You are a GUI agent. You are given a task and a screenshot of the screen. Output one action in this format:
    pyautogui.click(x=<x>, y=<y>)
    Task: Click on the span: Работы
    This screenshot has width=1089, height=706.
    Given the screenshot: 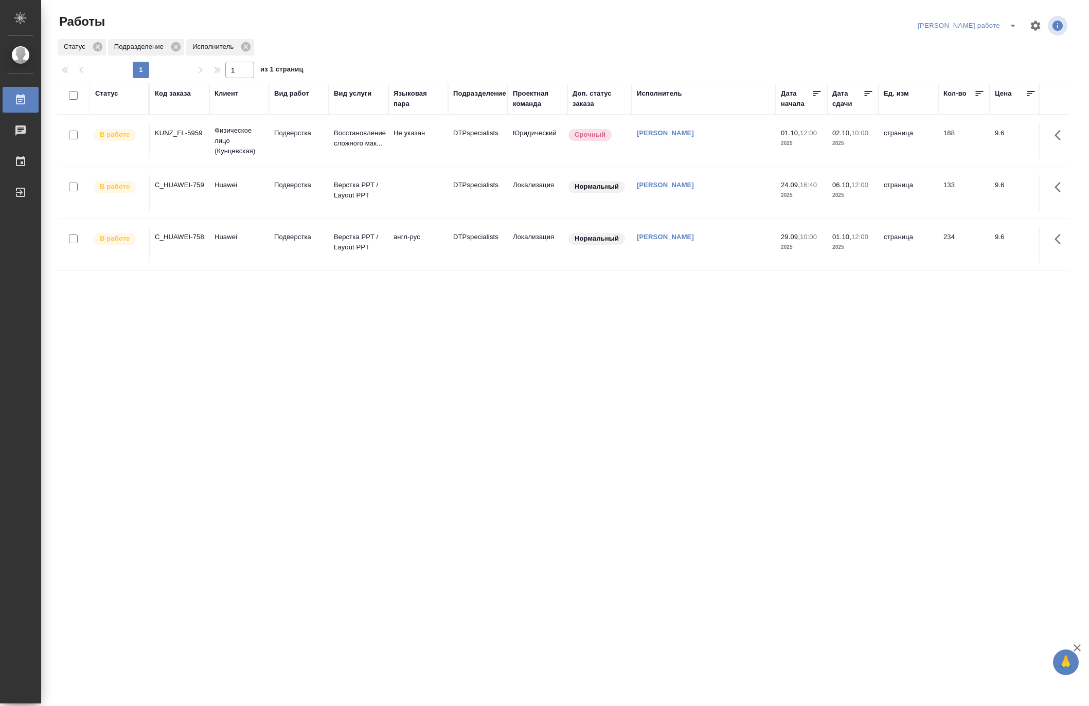 What is the action you would take?
    pyautogui.click(x=81, y=22)
    